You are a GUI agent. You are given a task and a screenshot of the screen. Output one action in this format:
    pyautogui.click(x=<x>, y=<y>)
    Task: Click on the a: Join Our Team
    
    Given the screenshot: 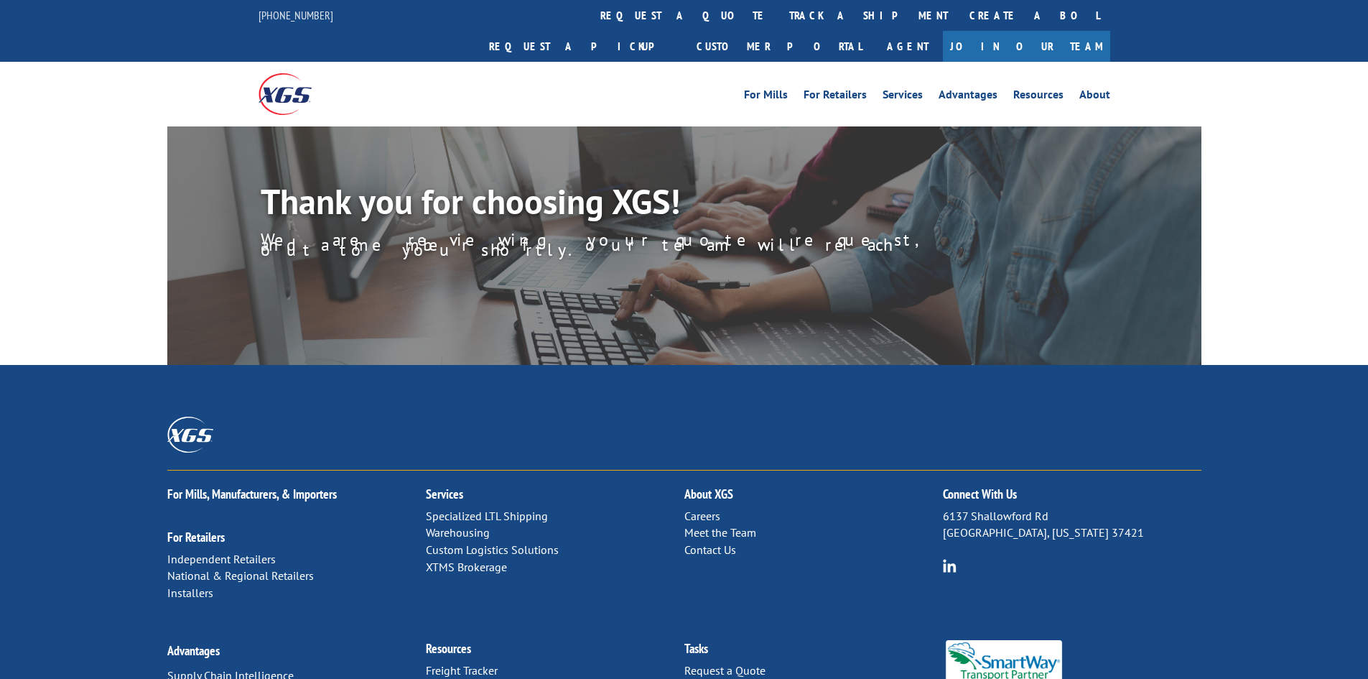 What is the action you would take?
    pyautogui.click(x=1026, y=46)
    